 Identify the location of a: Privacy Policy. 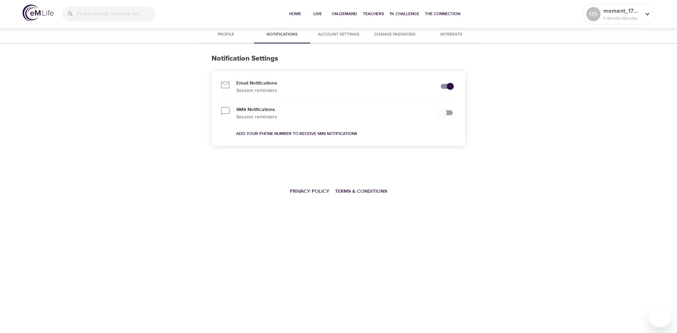
(309, 191).